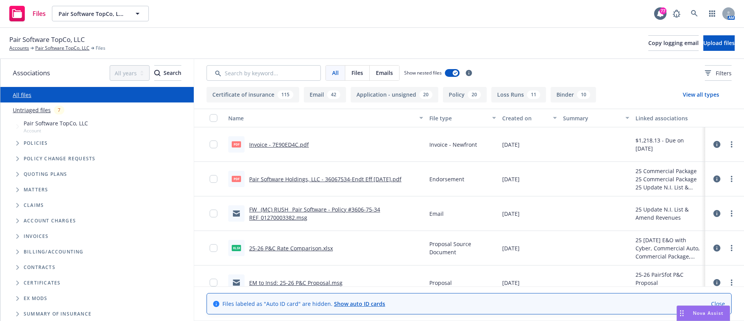  I want to click on button: Linked associations, so click(669, 118).